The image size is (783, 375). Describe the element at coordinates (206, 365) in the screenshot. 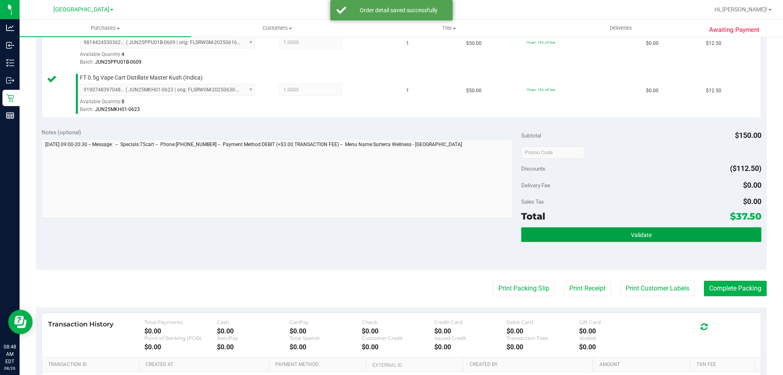

I see `a: Created At` at that location.